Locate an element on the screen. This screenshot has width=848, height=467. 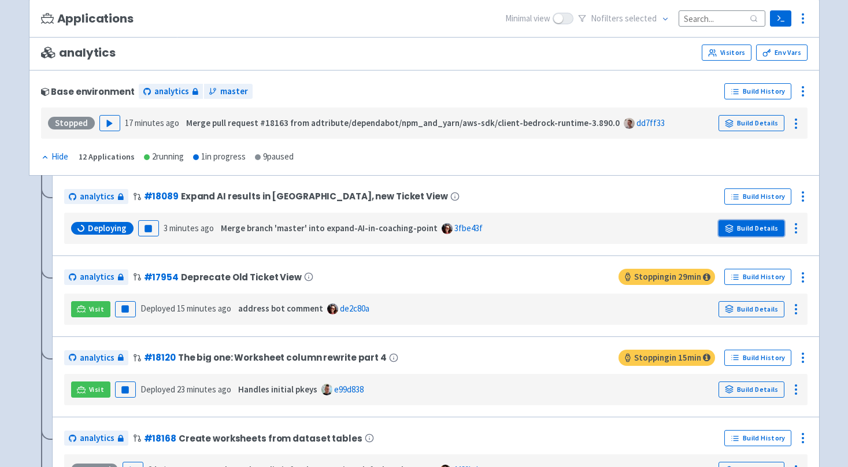
div: 1 in progress is located at coordinates (219, 157).